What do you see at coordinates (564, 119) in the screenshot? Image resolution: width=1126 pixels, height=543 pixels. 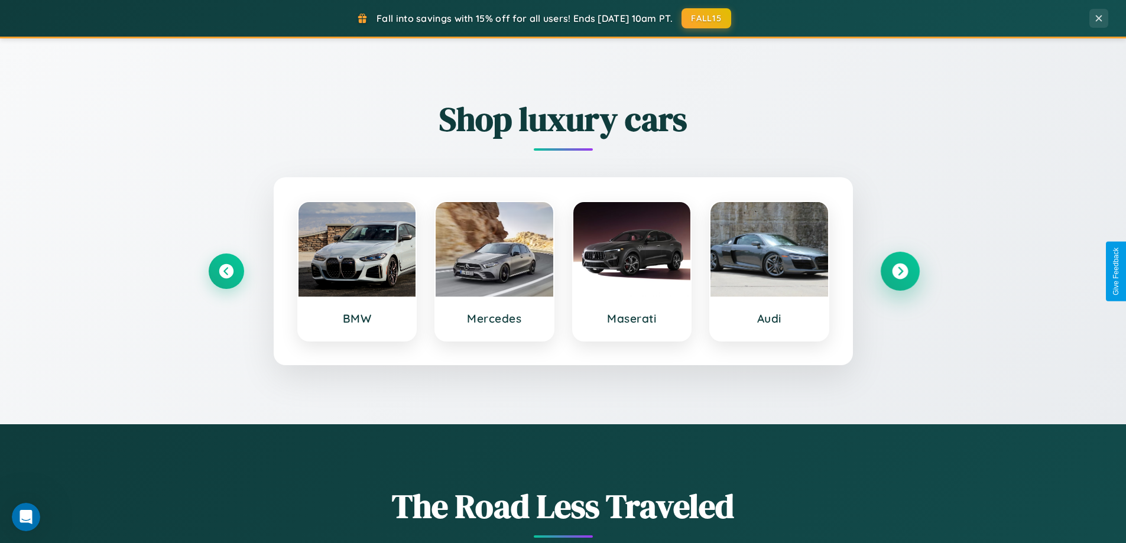 I see `h2: Shop luxury cars` at bounding box center [564, 119].